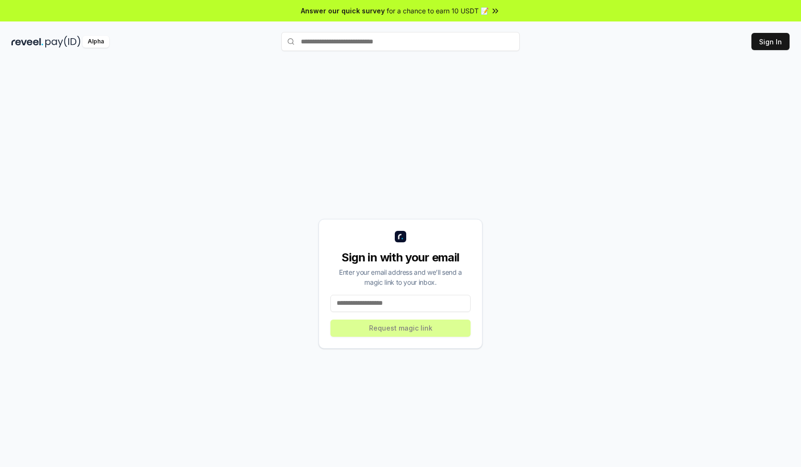 This screenshot has height=467, width=801. Describe the element at coordinates (437, 10) in the screenshot. I see `span: for a chance to earn 10 USDT 📝` at that location.